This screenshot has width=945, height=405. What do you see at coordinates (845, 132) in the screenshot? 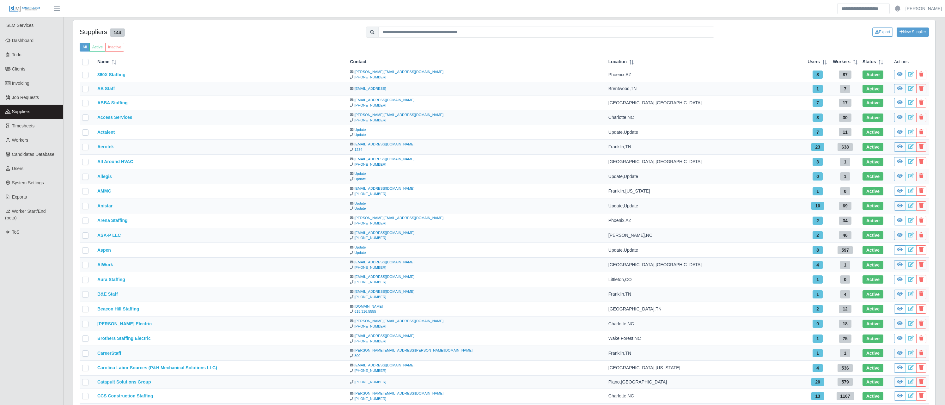
I see `span: 11` at bounding box center [845, 132].